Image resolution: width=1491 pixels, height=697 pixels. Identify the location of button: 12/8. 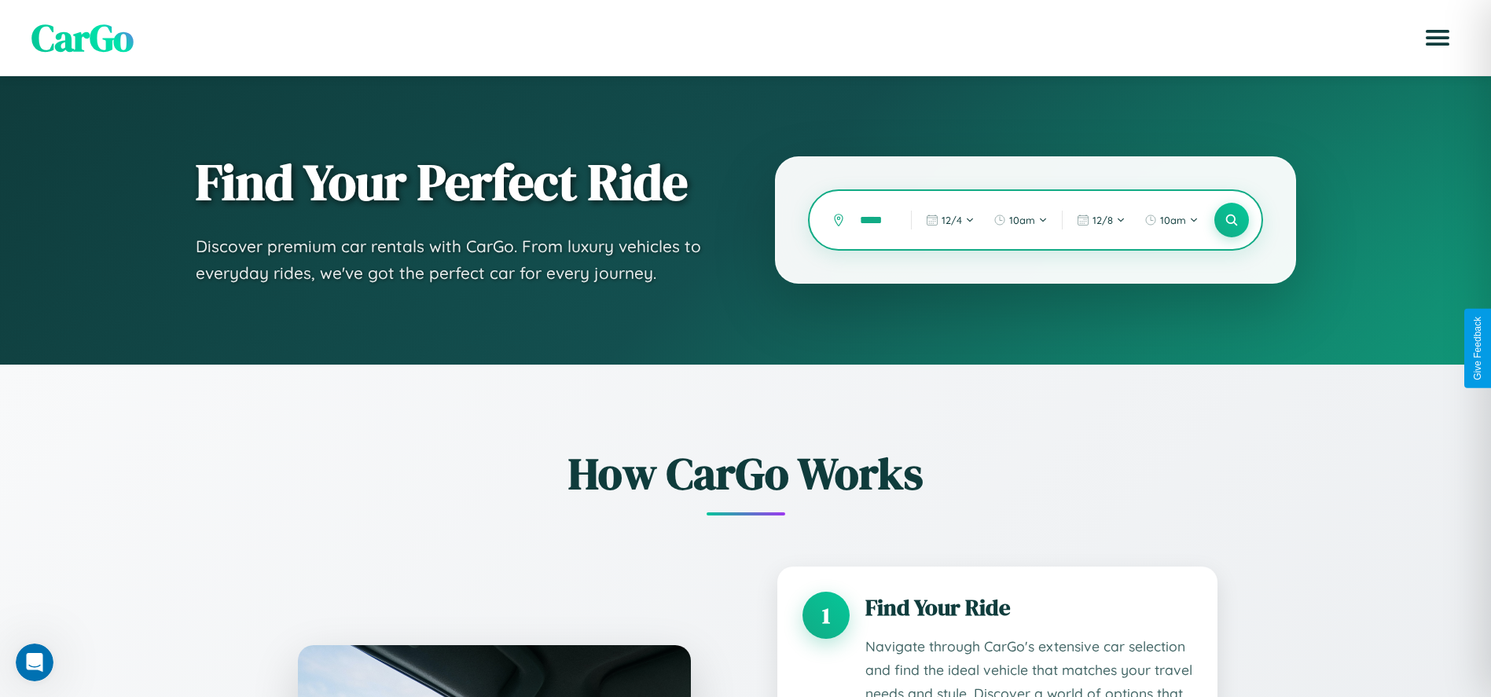
(1101, 220).